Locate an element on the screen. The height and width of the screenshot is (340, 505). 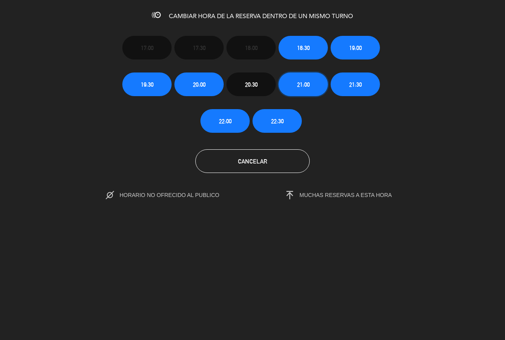
button: 21:30 is located at coordinates (355, 84).